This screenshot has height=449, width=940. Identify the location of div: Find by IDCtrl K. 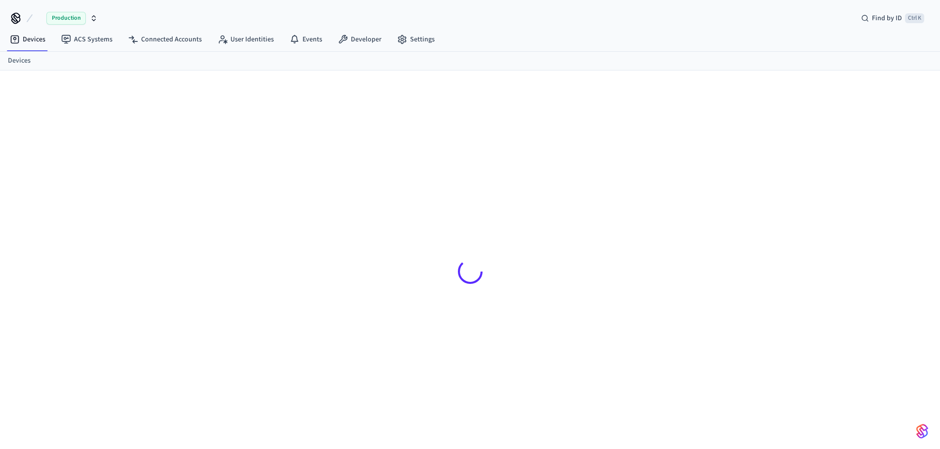
(892, 18).